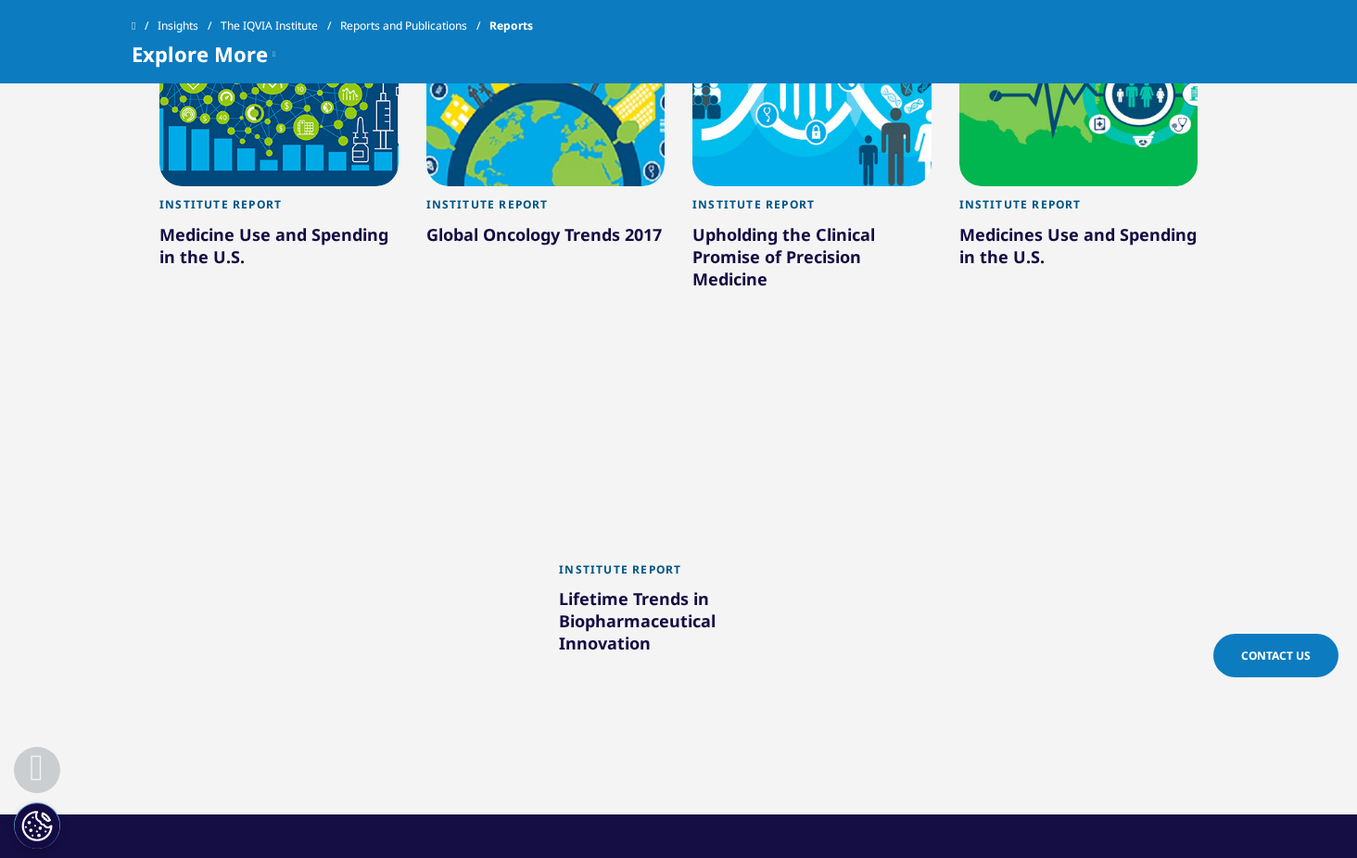  I want to click on a: The IQVIA Institute, so click(280, 26).